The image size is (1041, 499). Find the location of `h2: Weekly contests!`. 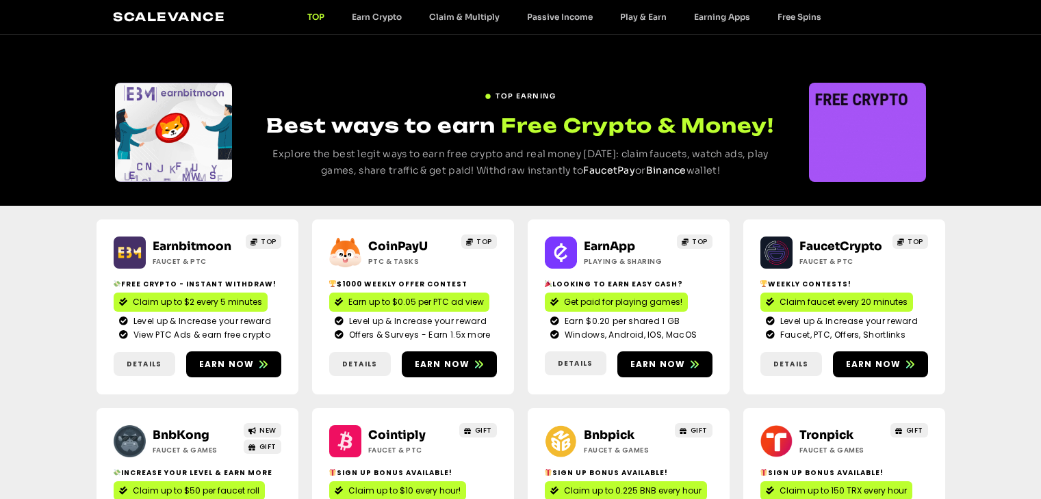

h2: Weekly contests! is located at coordinates (844, 284).